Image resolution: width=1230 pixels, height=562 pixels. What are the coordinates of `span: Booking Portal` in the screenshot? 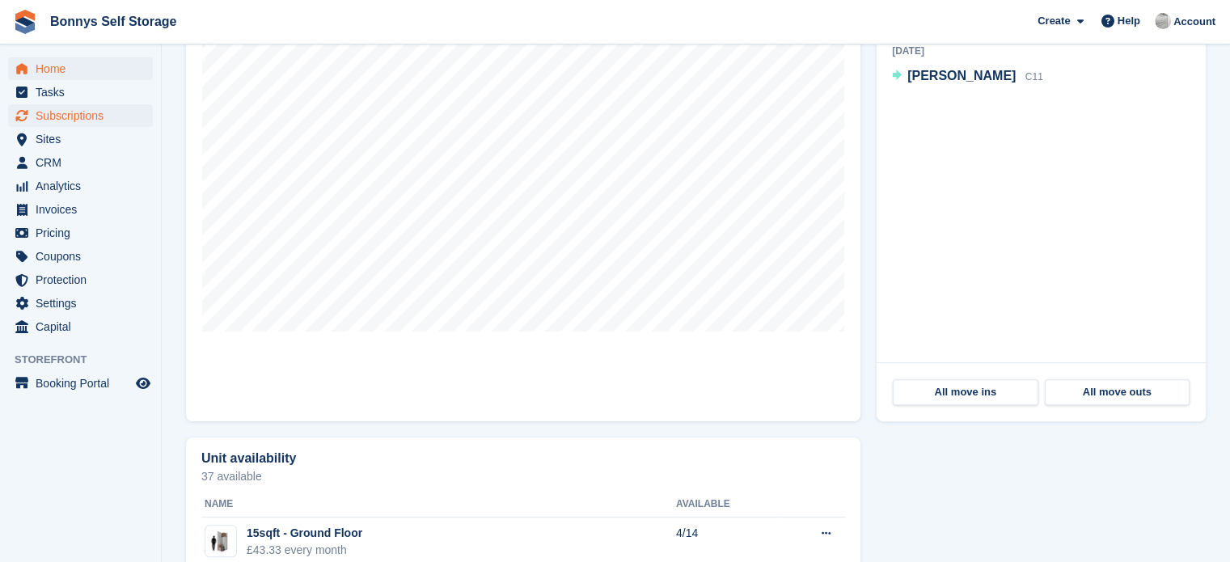 It's located at (84, 383).